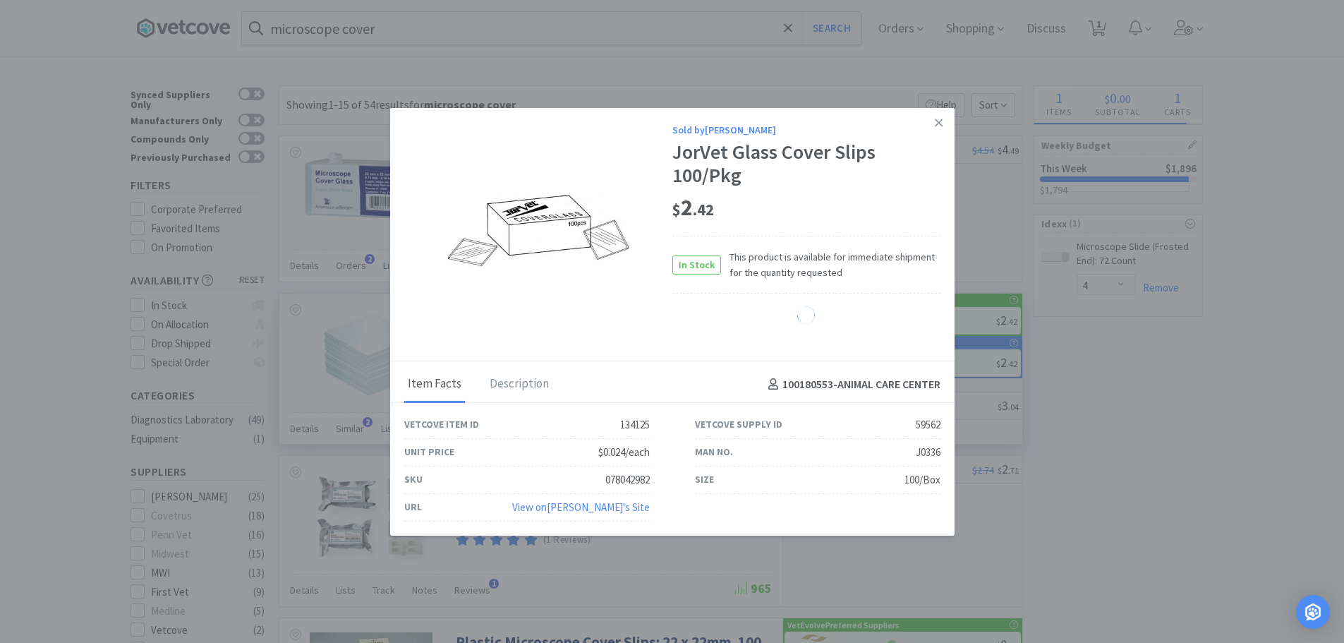  What do you see at coordinates (830, 264) in the screenshot?
I see `span: This product is available for immediate shipment for the quantity requested` at bounding box center [830, 264].